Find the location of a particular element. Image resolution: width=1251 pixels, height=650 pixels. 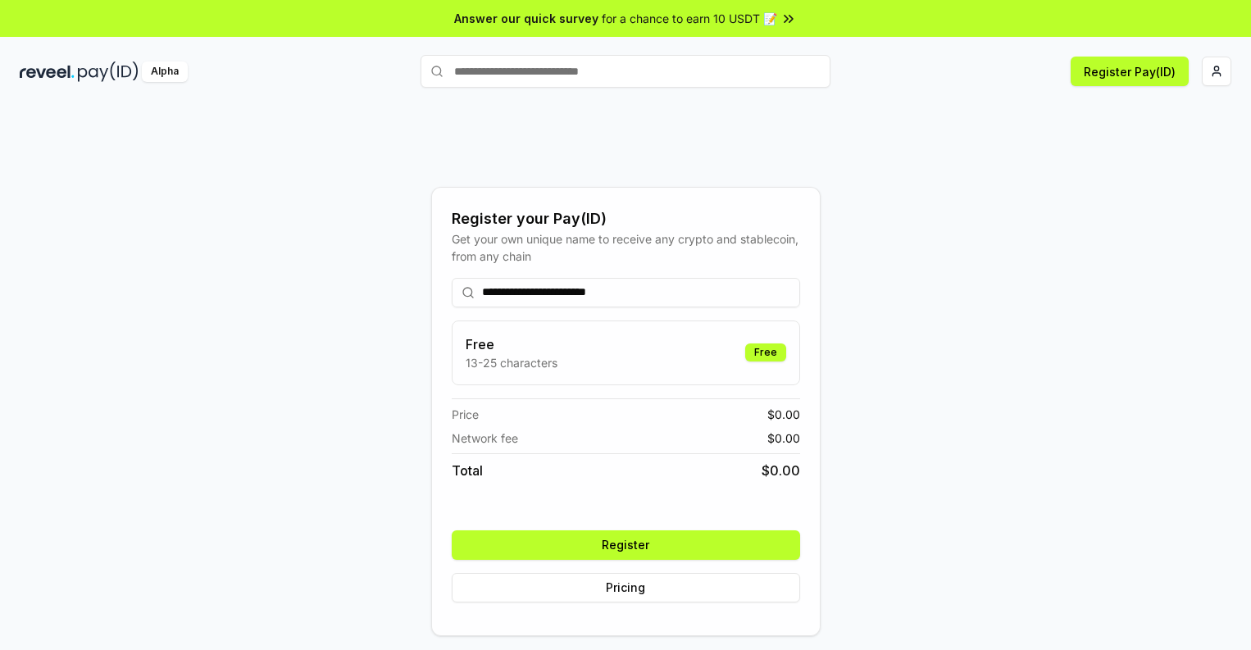

div: Free is located at coordinates (766, 352).